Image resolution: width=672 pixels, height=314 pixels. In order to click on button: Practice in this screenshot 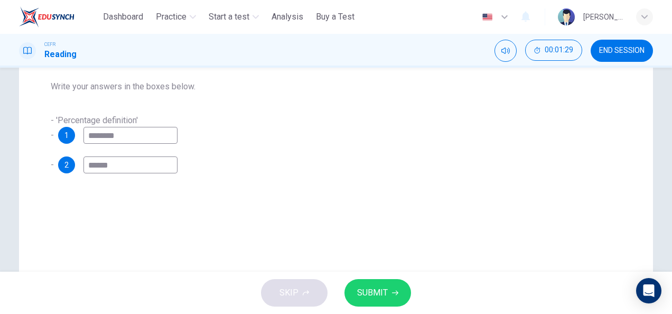, I will do `click(176, 17)`.